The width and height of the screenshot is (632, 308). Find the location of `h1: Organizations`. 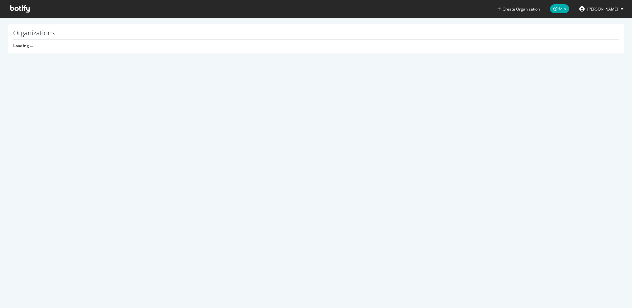

h1: Organizations is located at coordinates (316, 34).